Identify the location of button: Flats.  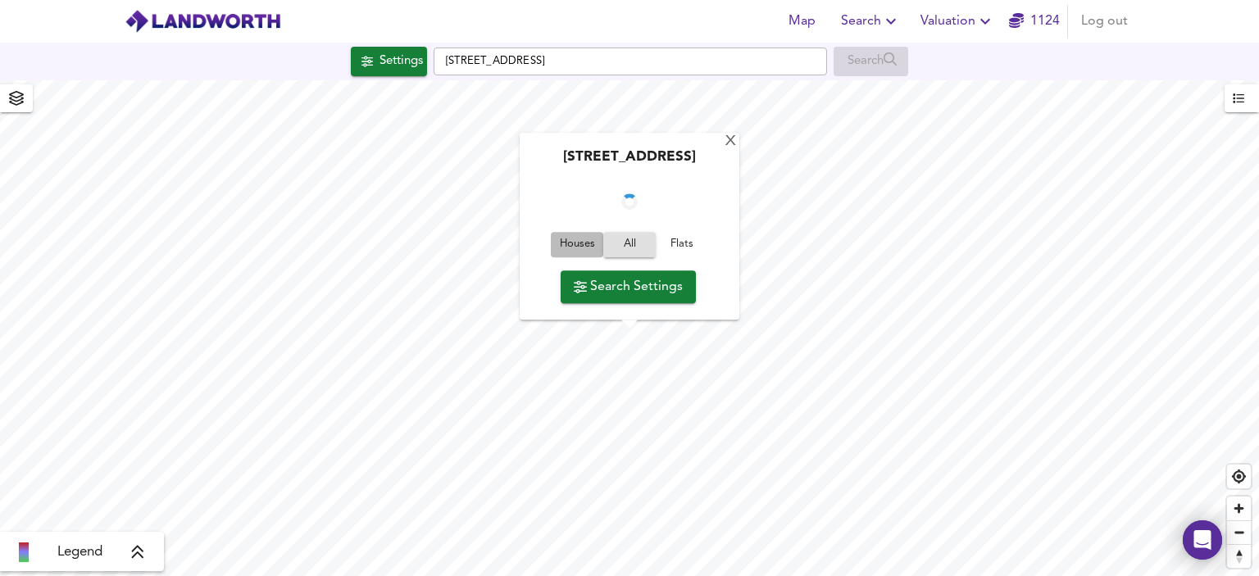
(682, 245).